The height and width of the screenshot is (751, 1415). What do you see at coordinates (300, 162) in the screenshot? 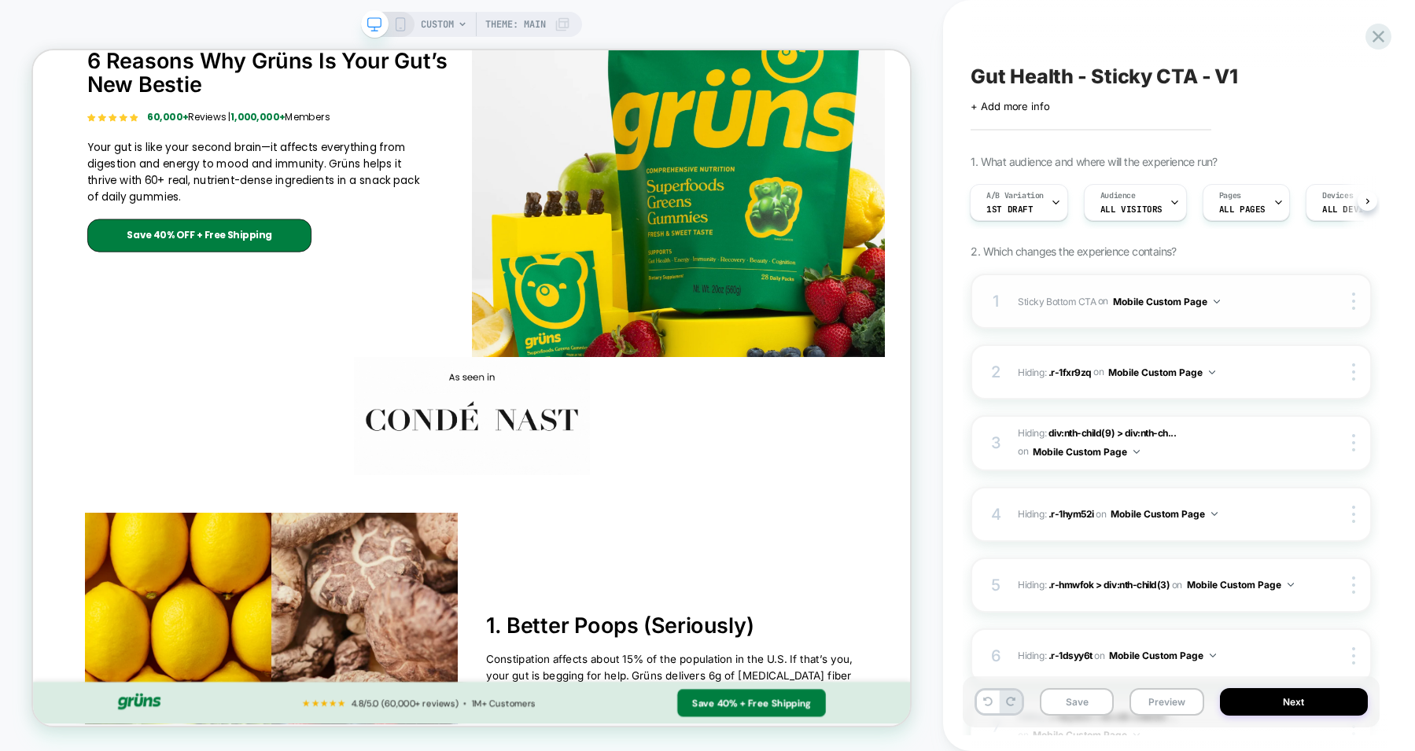
I see `p: Your gut is like your second brain—it affects everything from digestion and energy to mood and im...` at bounding box center [300, 162].